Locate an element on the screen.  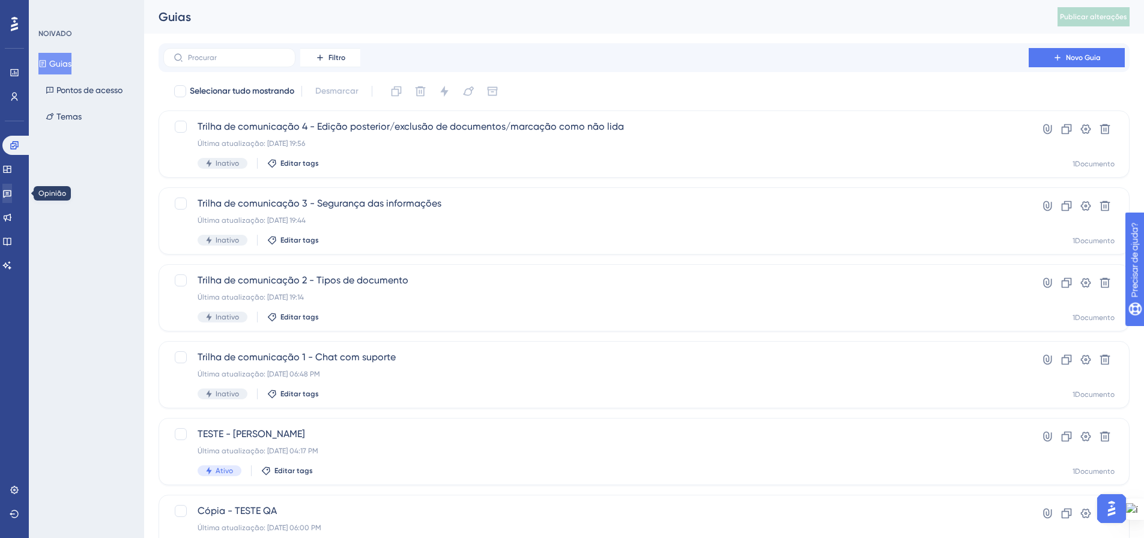
button: Guias is located at coordinates (55, 64).